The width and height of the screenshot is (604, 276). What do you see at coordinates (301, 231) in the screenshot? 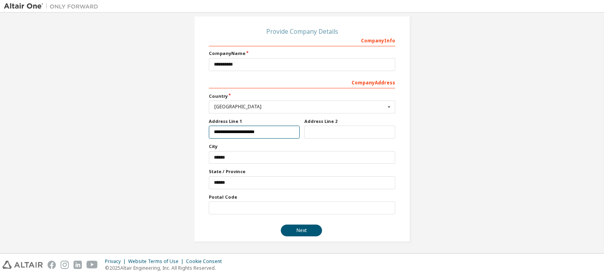
I see `button: Next` at bounding box center [301, 231].